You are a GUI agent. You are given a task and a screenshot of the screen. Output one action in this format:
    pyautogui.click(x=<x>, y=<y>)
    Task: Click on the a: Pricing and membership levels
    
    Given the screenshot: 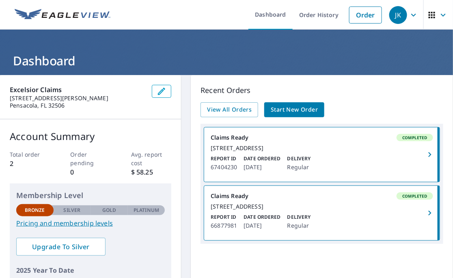 What is the action you would take?
    pyautogui.click(x=90, y=223)
    